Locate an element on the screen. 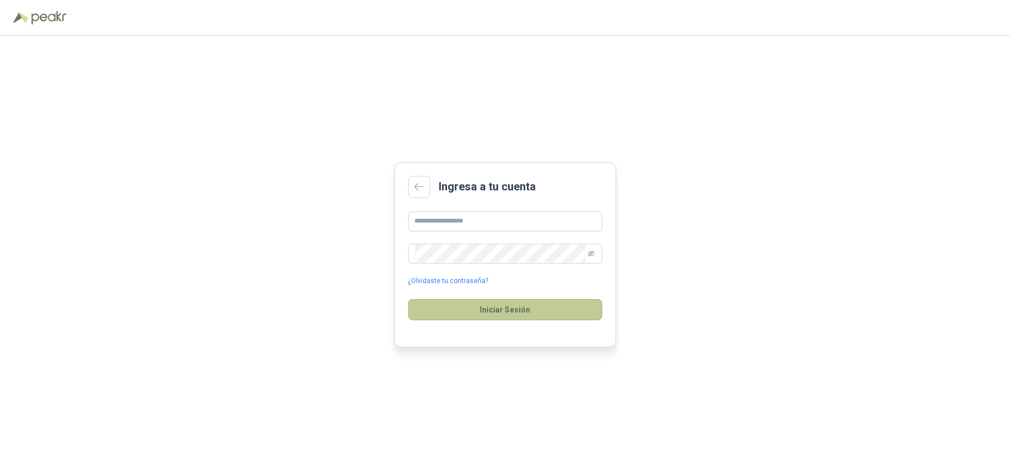  button: Iniciar Sesión is located at coordinates (505, 309).